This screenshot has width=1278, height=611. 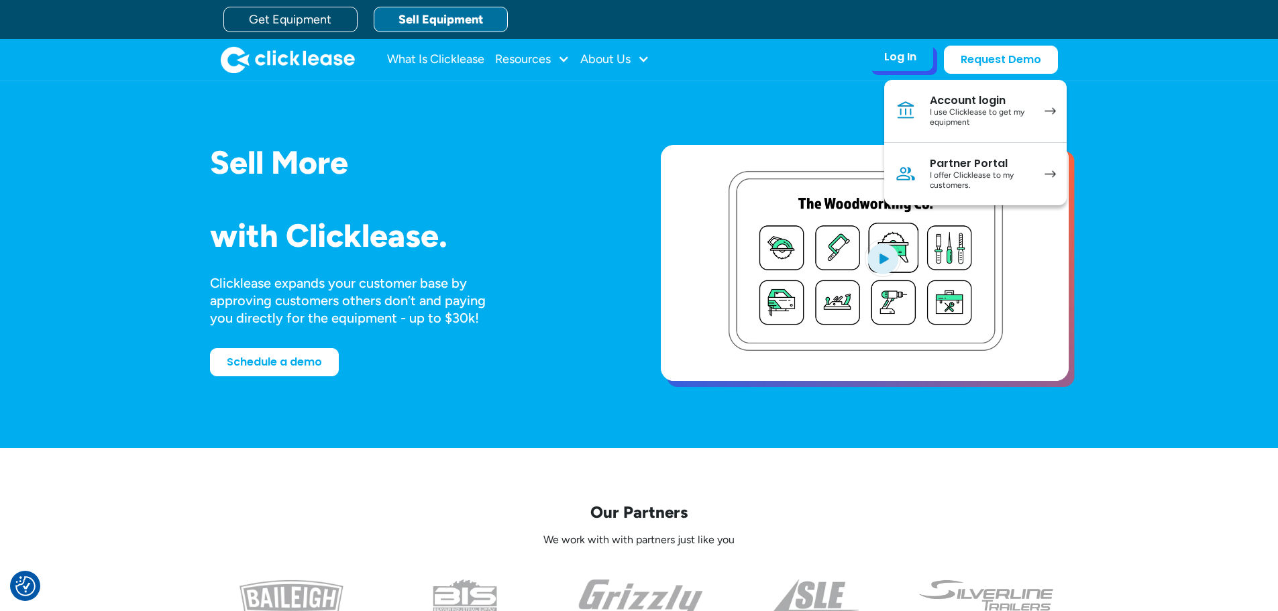 What do you see at coordinates (980, 181) in the screenshot?
I see `div: I offer Clicklease to my customers.` at bounding box center [980, 181].